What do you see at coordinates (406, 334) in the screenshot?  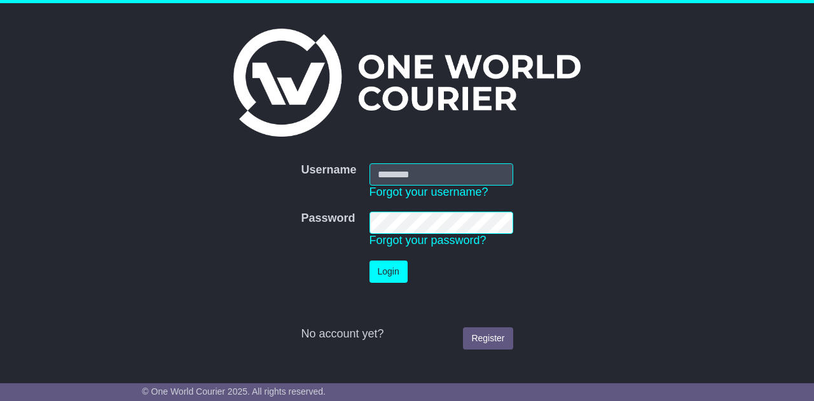 I see `div: No account yet?` at bounding box center [406, 334].